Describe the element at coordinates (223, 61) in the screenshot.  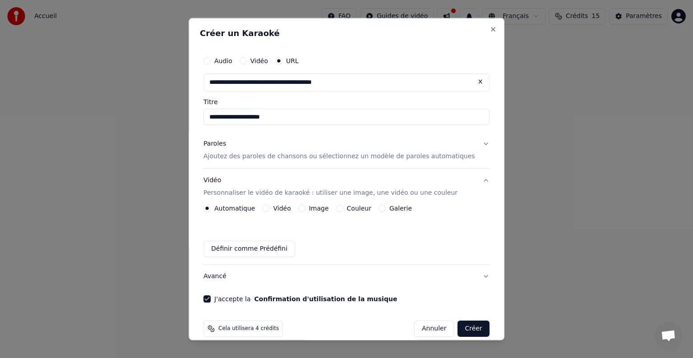
I see `label: Audio` at that location.